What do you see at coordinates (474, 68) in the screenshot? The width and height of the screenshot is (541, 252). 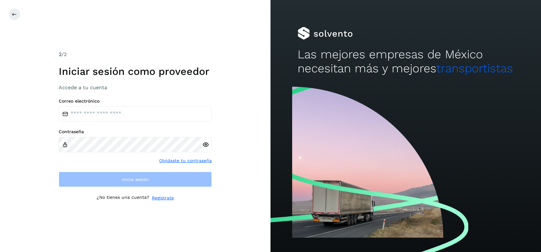 I see `span: transportistas` at bounding box center [474, 68].